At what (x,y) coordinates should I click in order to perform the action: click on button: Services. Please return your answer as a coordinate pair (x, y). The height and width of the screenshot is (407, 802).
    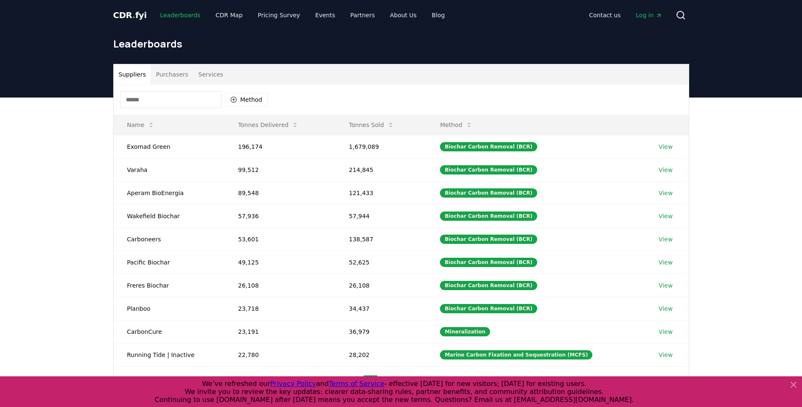
    Looking at the image, I should click on (210, 75).